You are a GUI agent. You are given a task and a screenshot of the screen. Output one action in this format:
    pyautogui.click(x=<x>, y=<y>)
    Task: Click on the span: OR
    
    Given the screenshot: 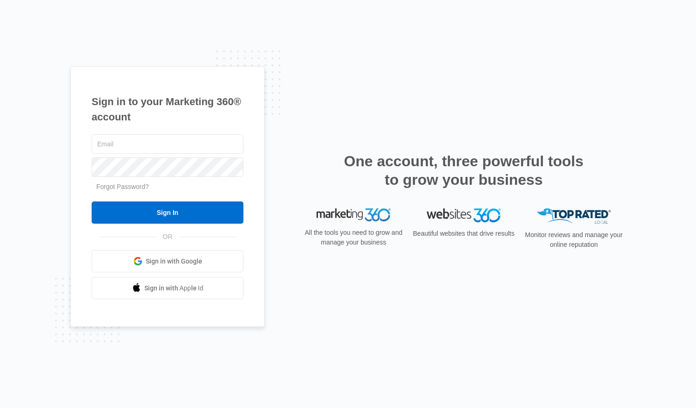 What is the action you would take?
    pyautogui.click(x=168, y=237)
    